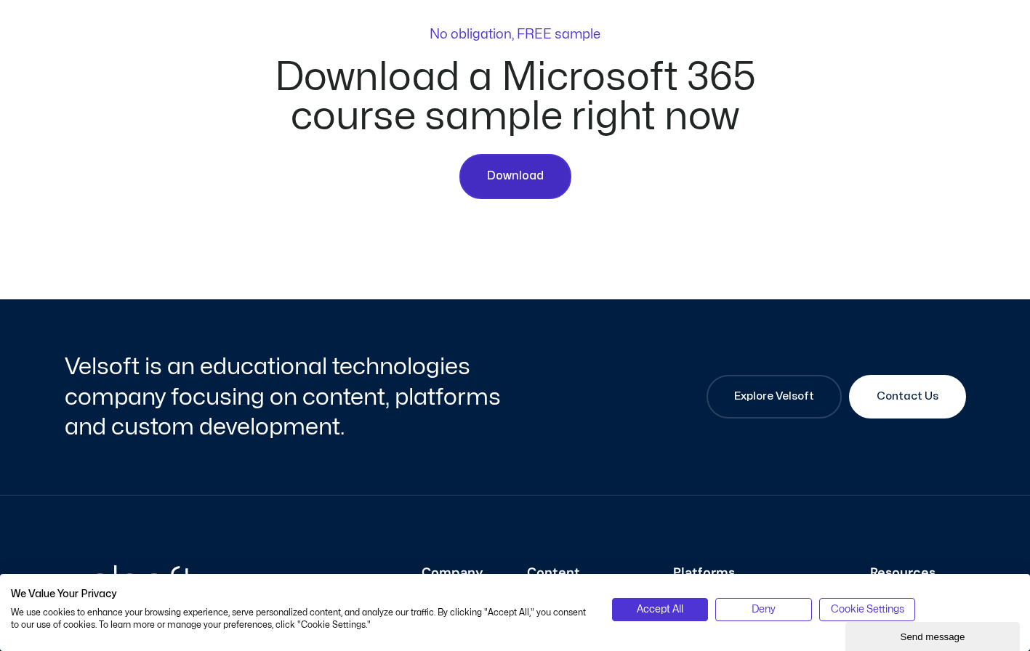  What do you see at coordinates (907, 397) in the screenshot?
I see `a: Contact Us` at bounding box center [907, 397].